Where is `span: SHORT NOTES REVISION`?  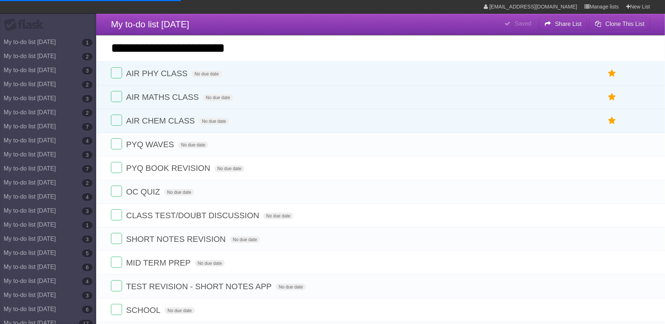
span: SHORT NOTES REVISION is located at coordinates (177, 239).